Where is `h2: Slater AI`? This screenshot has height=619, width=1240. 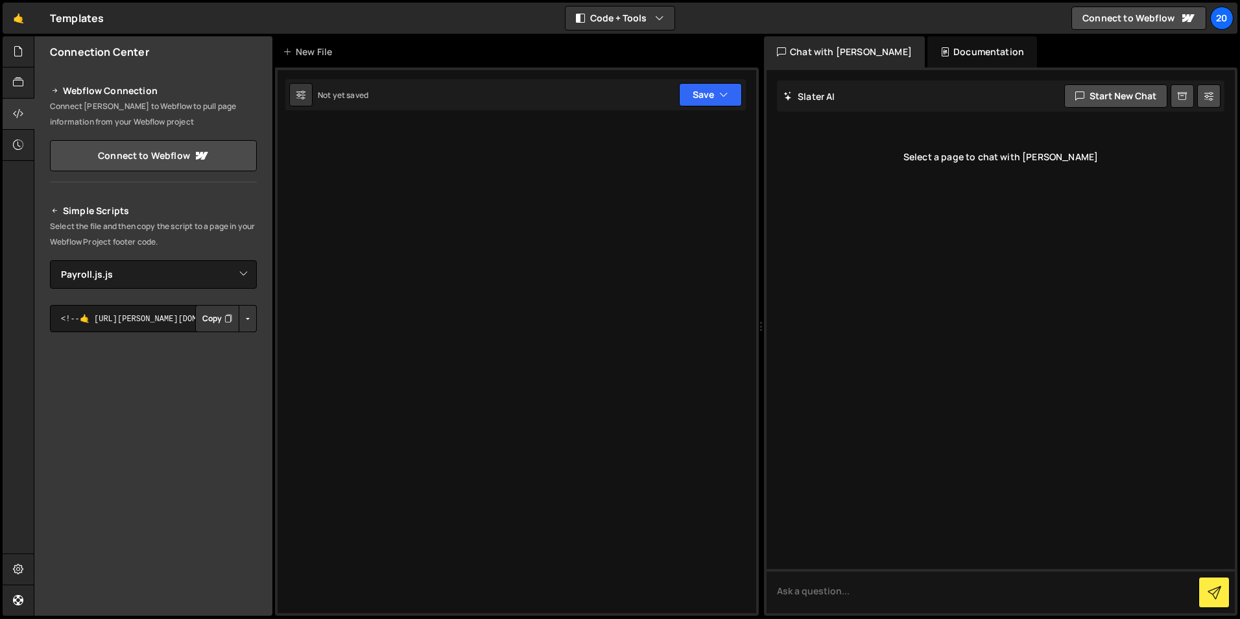 h2: Slater AI is located at coordinates (810, 96).